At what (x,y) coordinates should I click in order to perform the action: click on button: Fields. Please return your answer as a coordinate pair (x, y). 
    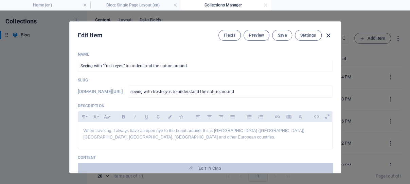
    Looking at the image, I should click on (230, 35).